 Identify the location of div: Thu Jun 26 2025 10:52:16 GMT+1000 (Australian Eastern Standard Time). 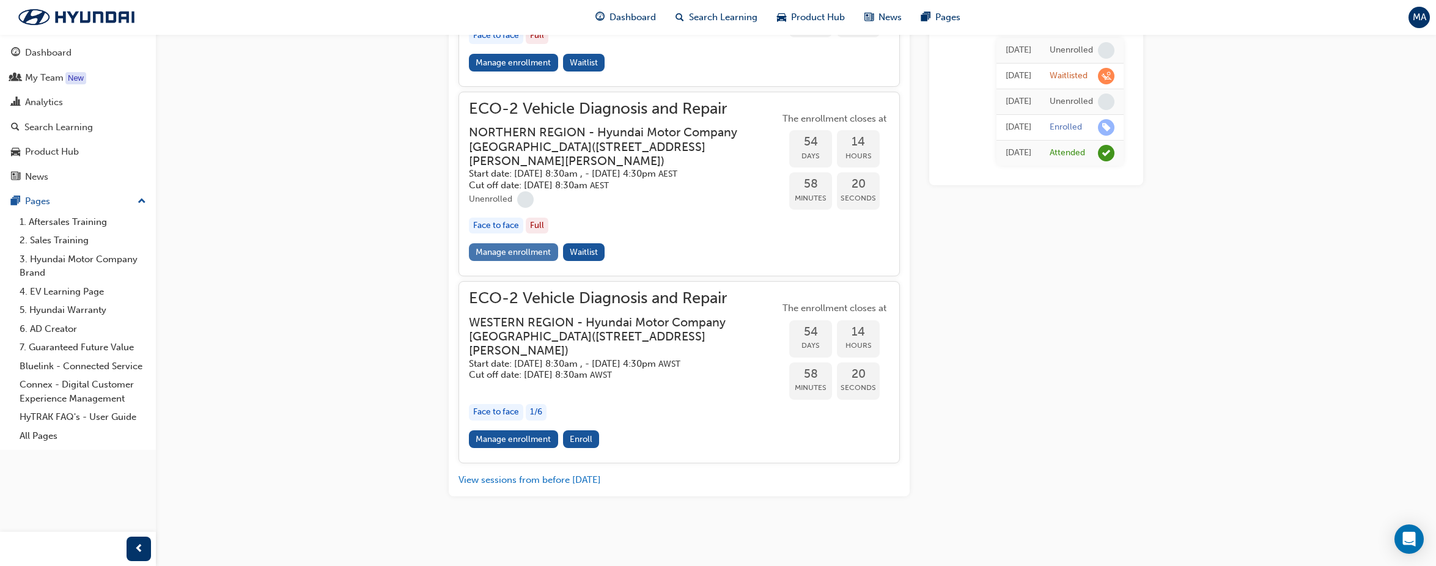
(1019, 101).